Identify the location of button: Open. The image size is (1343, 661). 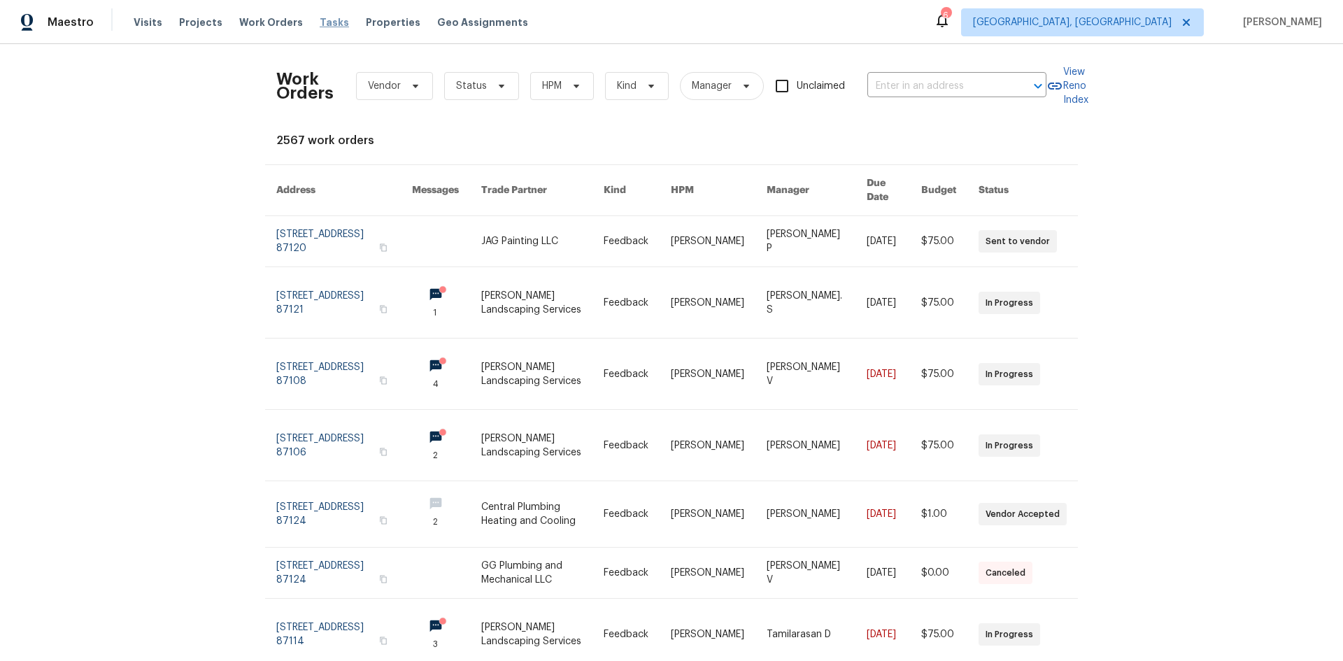
(1038, 86).